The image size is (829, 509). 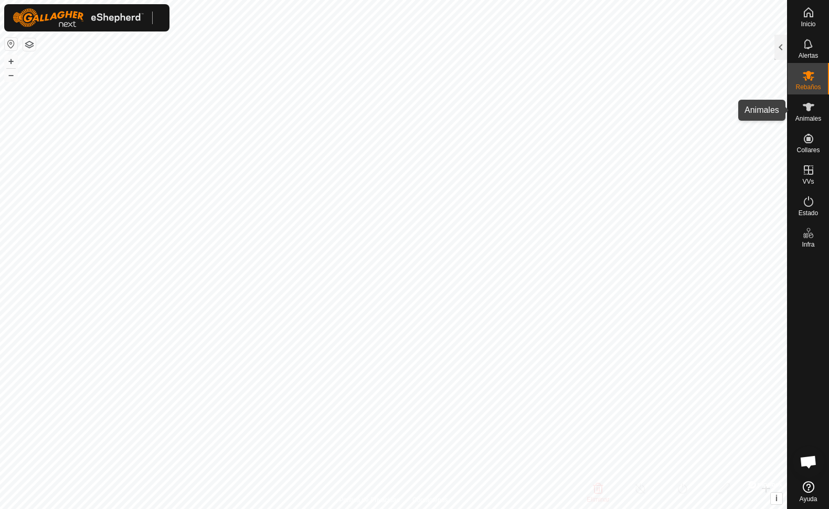 What do you see at coordinates (808, 182) in the screenshot?
I see `span: VVs` at bounding box center [808, 182].